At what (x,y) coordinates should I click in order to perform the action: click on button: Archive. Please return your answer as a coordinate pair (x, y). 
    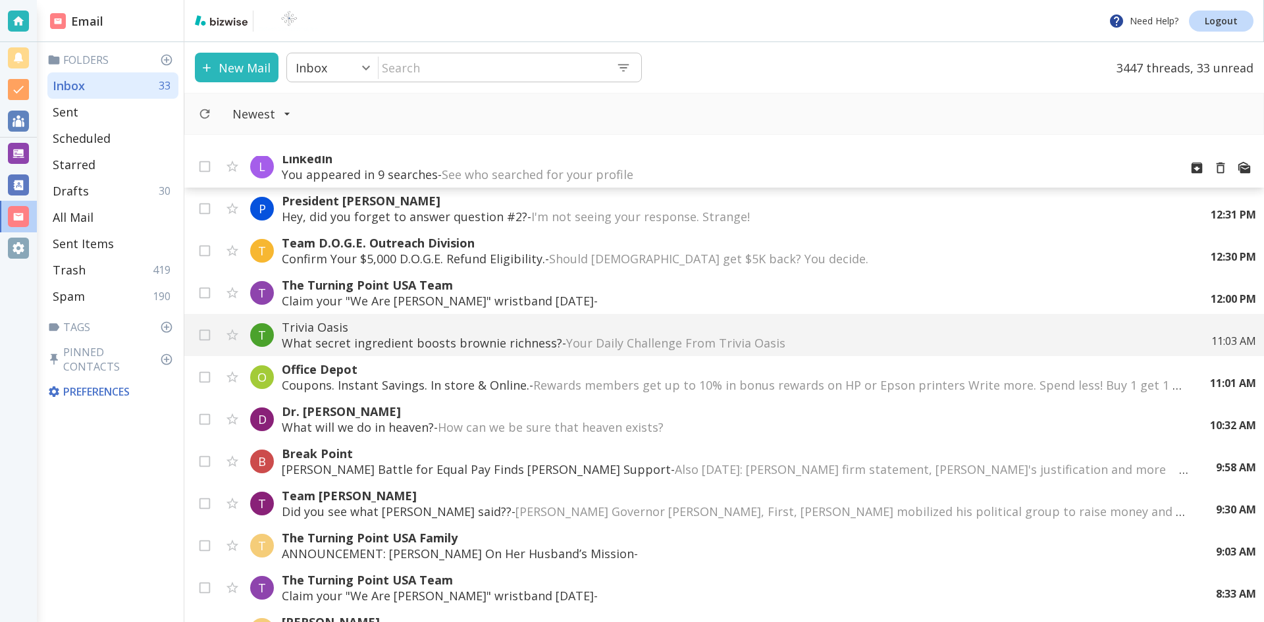
    Looking at the image, I should click on (1197, 168).